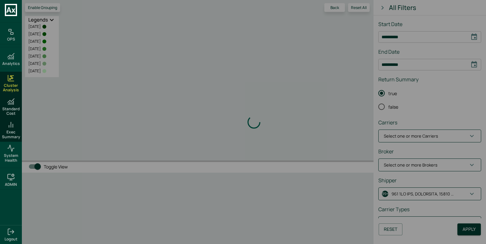 This screenshot has height=244, width=486. What do you see at coordinates (11, 39) in the screenshot?
I see `h6: OPS` at bounding box center [11, 39].